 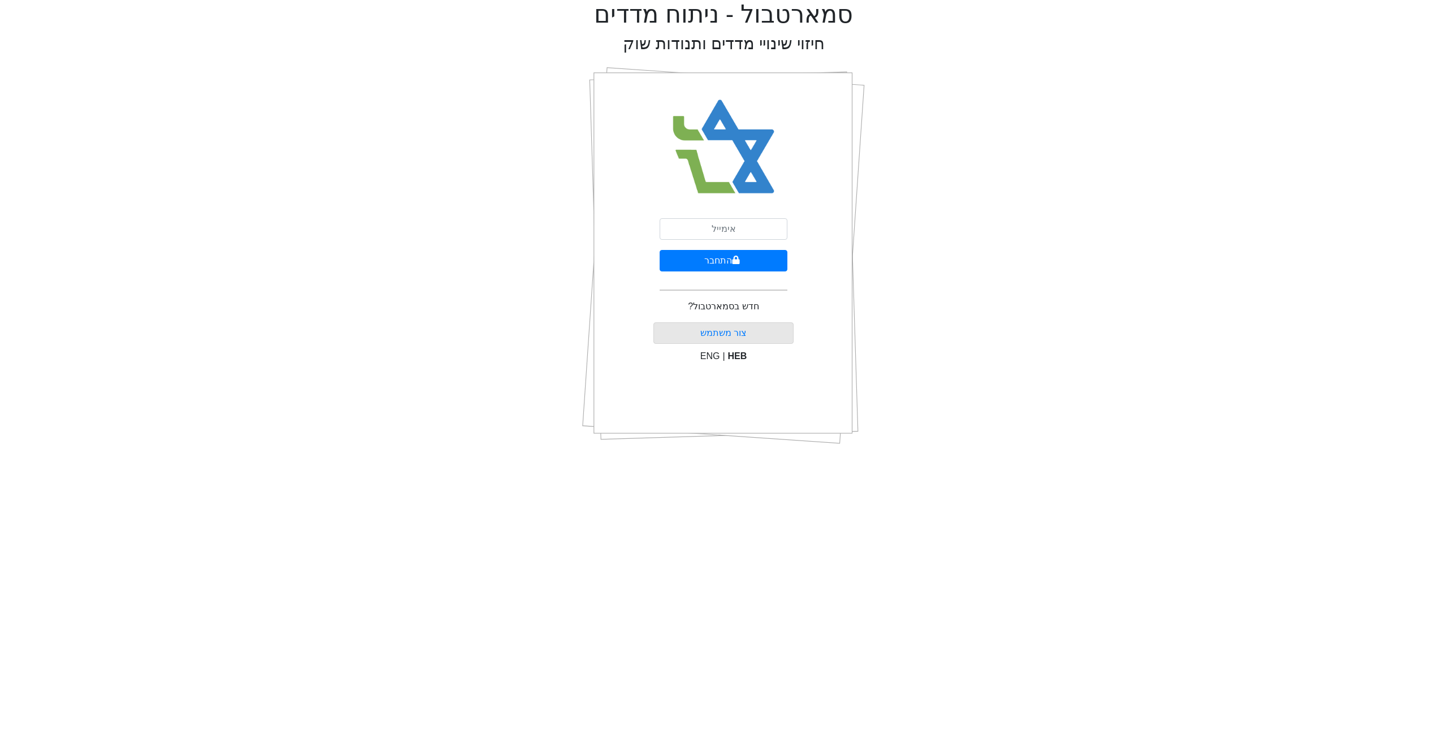 What do you see at coordinates (723, 229) in the screenshot?
I see `input: אימייל` at bounding box center [723, 229].